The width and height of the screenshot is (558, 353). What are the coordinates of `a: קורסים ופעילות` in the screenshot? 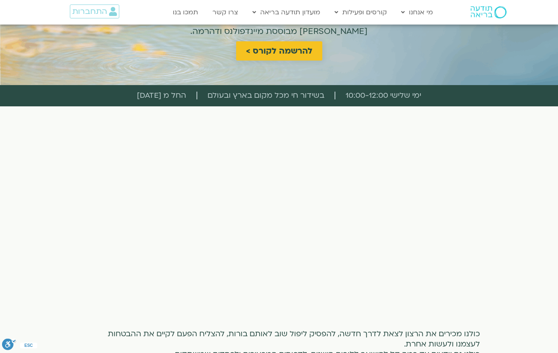 It's located at (361, 12).